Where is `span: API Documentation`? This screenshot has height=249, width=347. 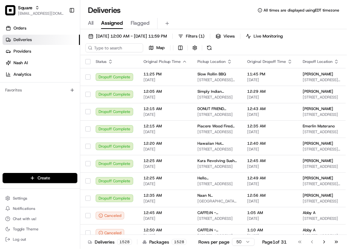
span: API Documentation is located at coordinates (82, 96).